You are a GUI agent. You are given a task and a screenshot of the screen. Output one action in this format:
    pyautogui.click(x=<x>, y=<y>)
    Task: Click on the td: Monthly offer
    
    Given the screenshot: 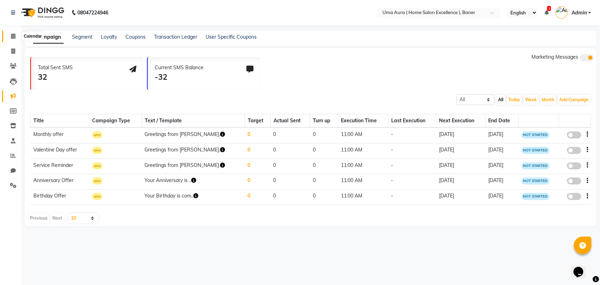 What is the action you would take?
    pyautogui.click(x=60, y=135)
    